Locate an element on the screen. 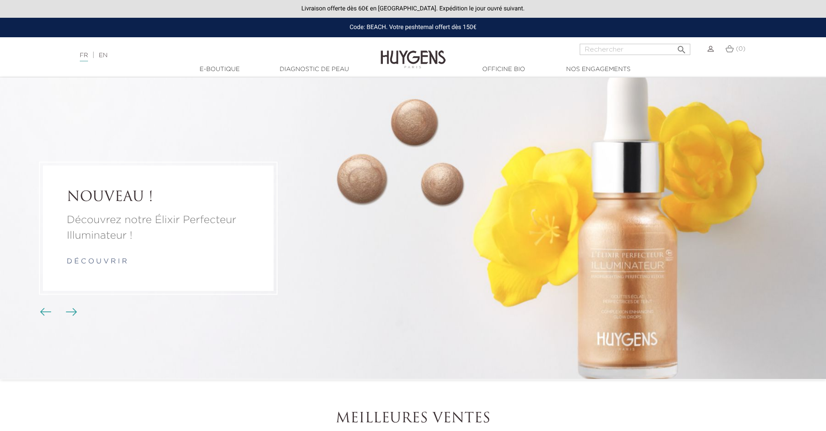  a: Nos engagements is located at coordinates (598, 69).